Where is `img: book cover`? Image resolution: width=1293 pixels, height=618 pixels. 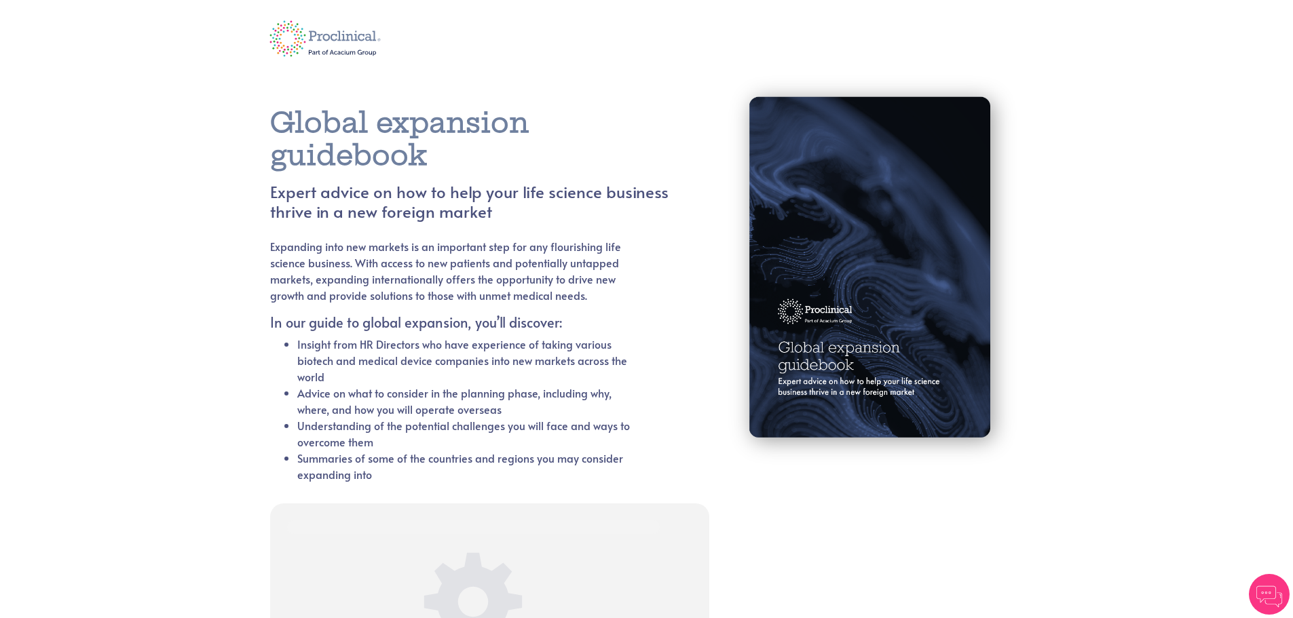 img: book cover is located at coordinates (872, 270).